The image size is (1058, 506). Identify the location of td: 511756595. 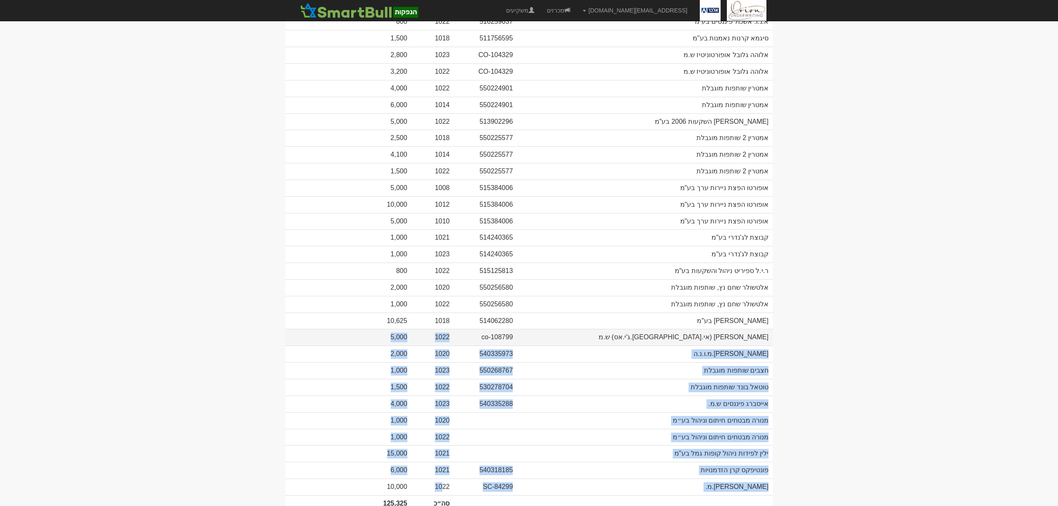
(485, 38).